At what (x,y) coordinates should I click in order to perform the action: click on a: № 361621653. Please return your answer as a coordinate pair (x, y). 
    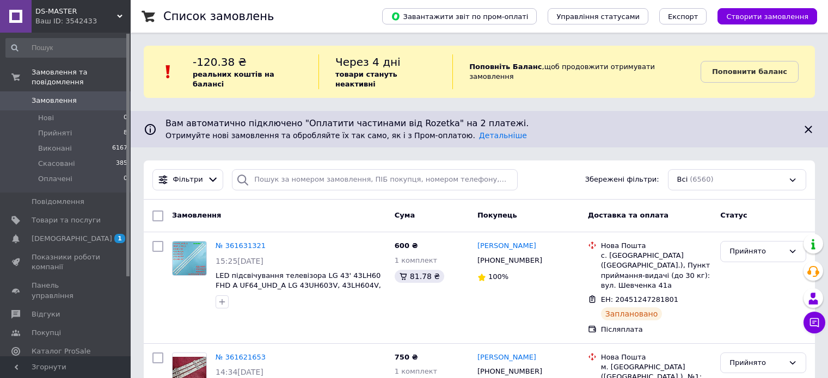
    Looking at the image, I should click on (241, 357).